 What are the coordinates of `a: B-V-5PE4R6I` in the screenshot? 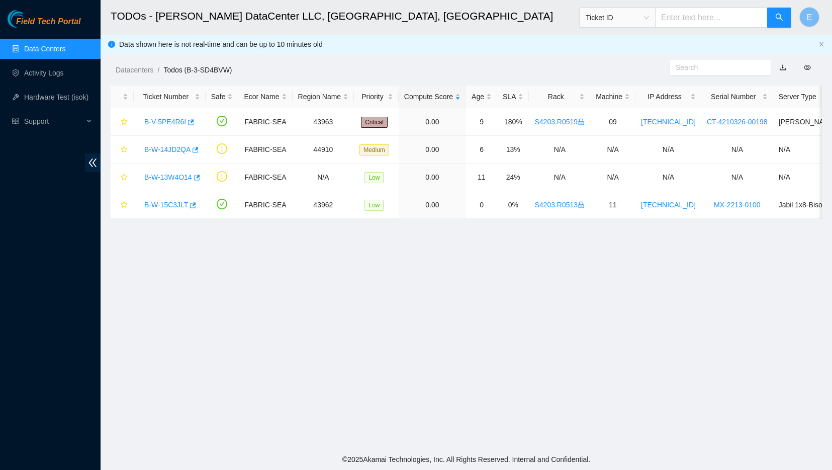 It's located at (165, 122).